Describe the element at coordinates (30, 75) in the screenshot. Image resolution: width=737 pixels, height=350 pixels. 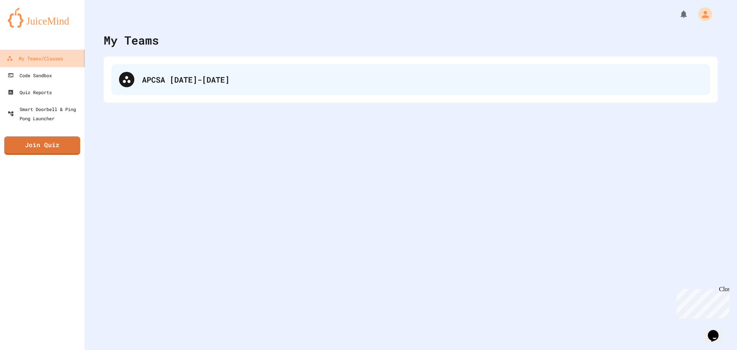
I see `div: Code Sandbox` at that location.